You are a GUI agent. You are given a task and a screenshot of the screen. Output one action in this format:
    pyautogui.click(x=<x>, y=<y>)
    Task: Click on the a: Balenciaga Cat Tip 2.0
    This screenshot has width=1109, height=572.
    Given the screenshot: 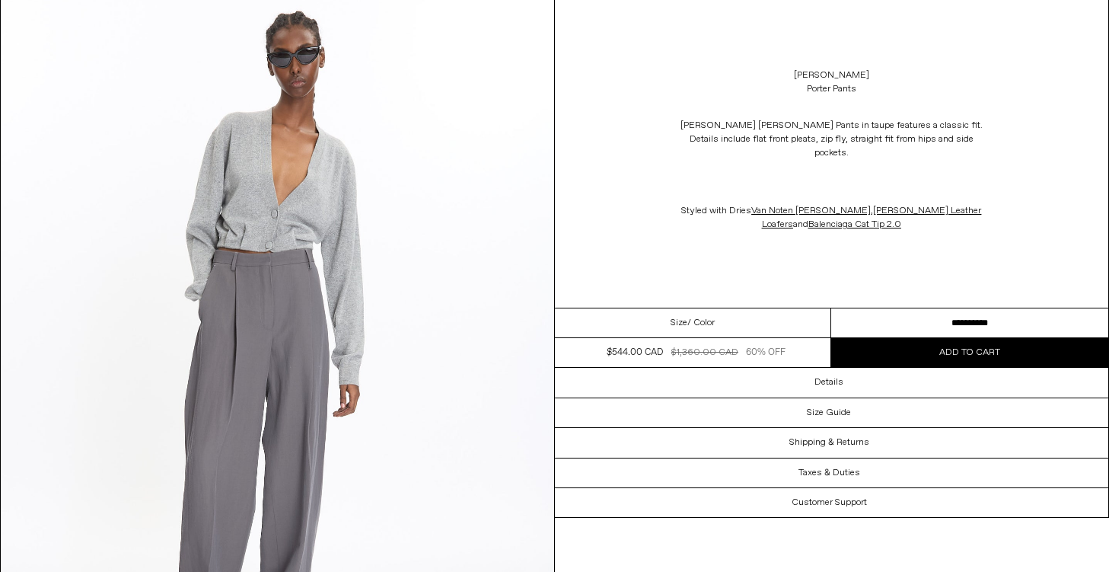 What is the action you would take?
    pyautogui.click(x=855, y=225)
    